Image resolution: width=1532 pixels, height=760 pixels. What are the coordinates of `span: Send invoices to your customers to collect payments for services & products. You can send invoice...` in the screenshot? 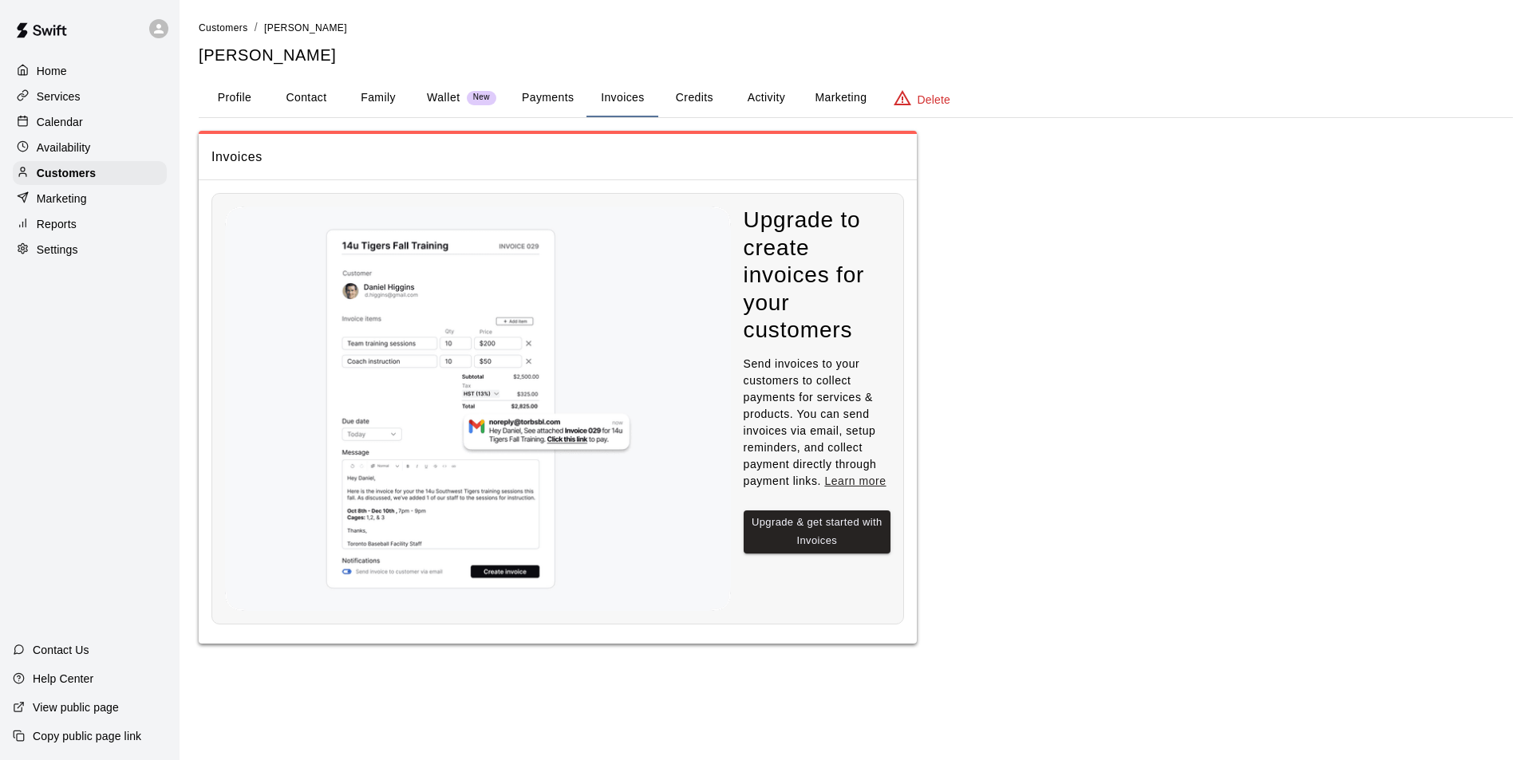 It's located at (815, 422).